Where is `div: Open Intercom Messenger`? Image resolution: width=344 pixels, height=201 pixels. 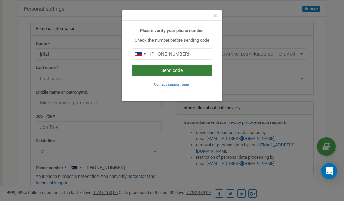
div: Open Intercom Messenger is located at coordinates (329, 171).